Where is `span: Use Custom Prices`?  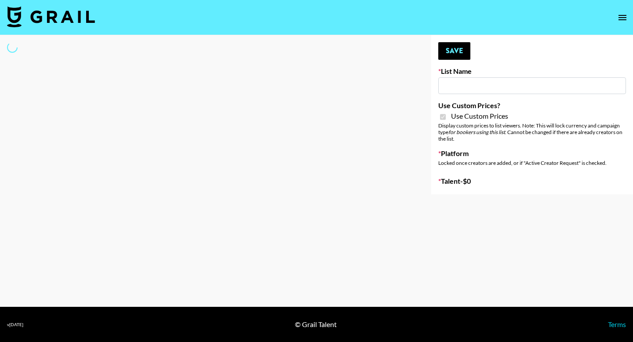 span: Use Custom Prices is located at coordinates (480, 116).